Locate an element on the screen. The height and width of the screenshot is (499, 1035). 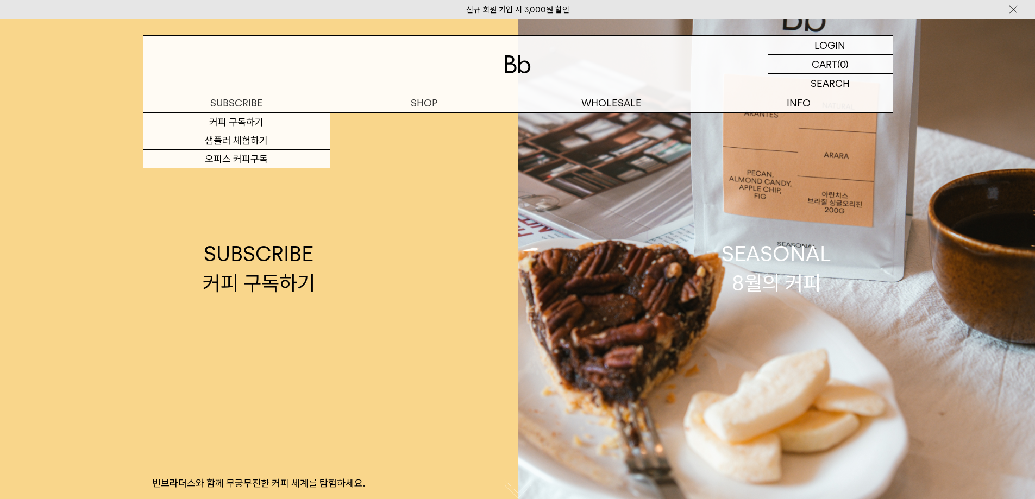
div: SEASONAL 8월의 커피 is located at coordinates (776, 268).